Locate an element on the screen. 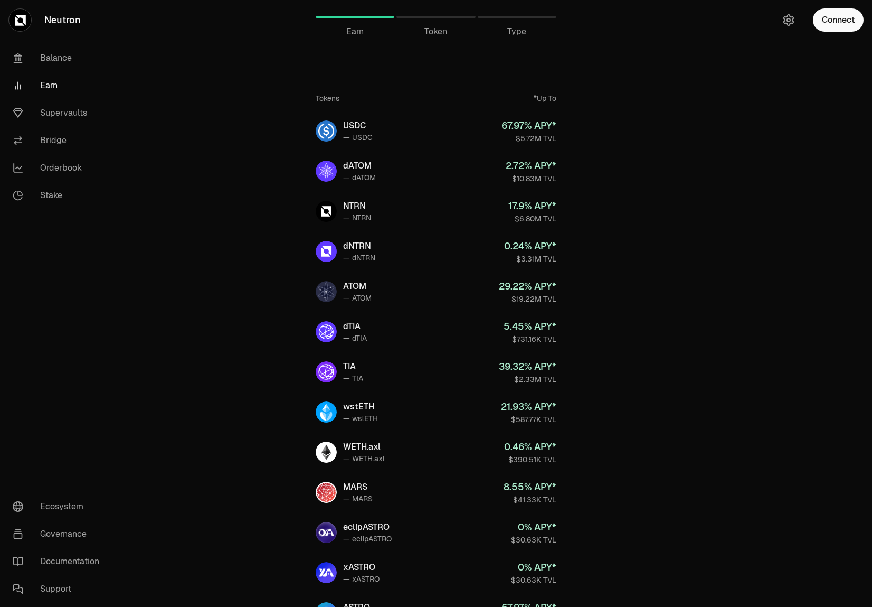 The width and height of the screenshot is (872, 607). a: Documentation is located at coordinates (59, 561).